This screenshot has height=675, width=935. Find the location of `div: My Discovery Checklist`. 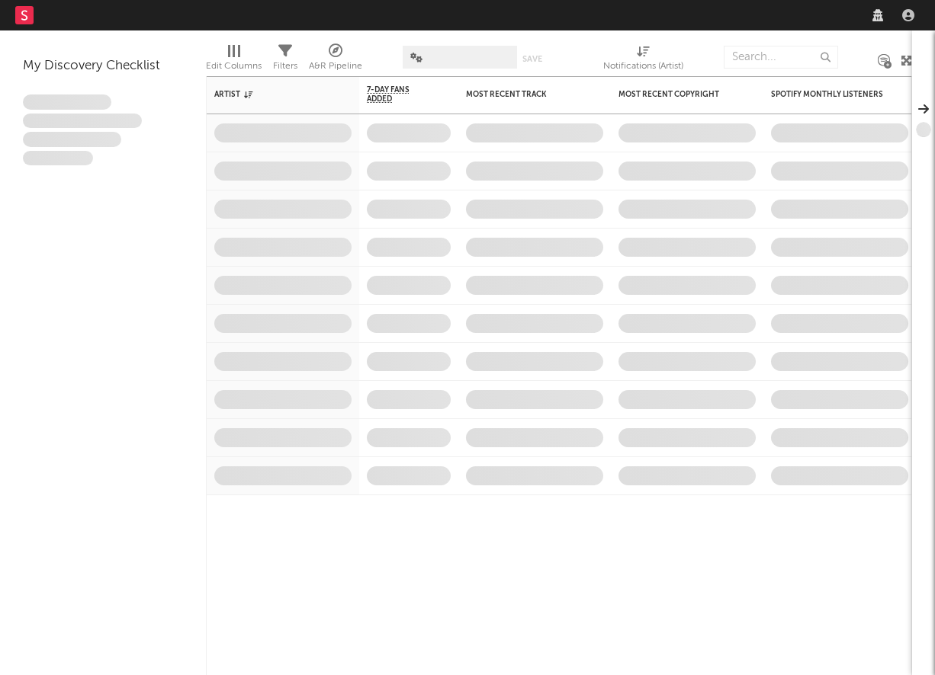

div: My Discovery Checklist is located at coordinates (103, 66).